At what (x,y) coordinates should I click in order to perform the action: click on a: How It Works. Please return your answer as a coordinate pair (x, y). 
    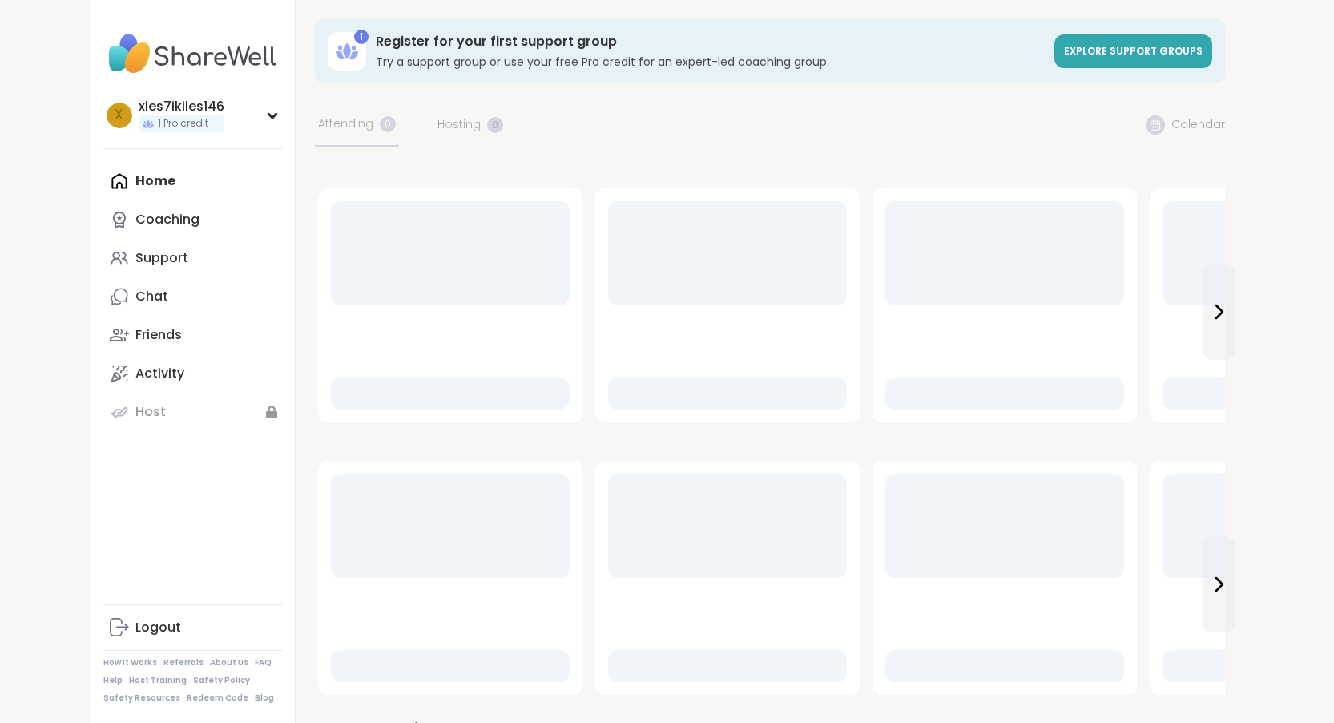
    Looking at the image, I should click on (130, 662).